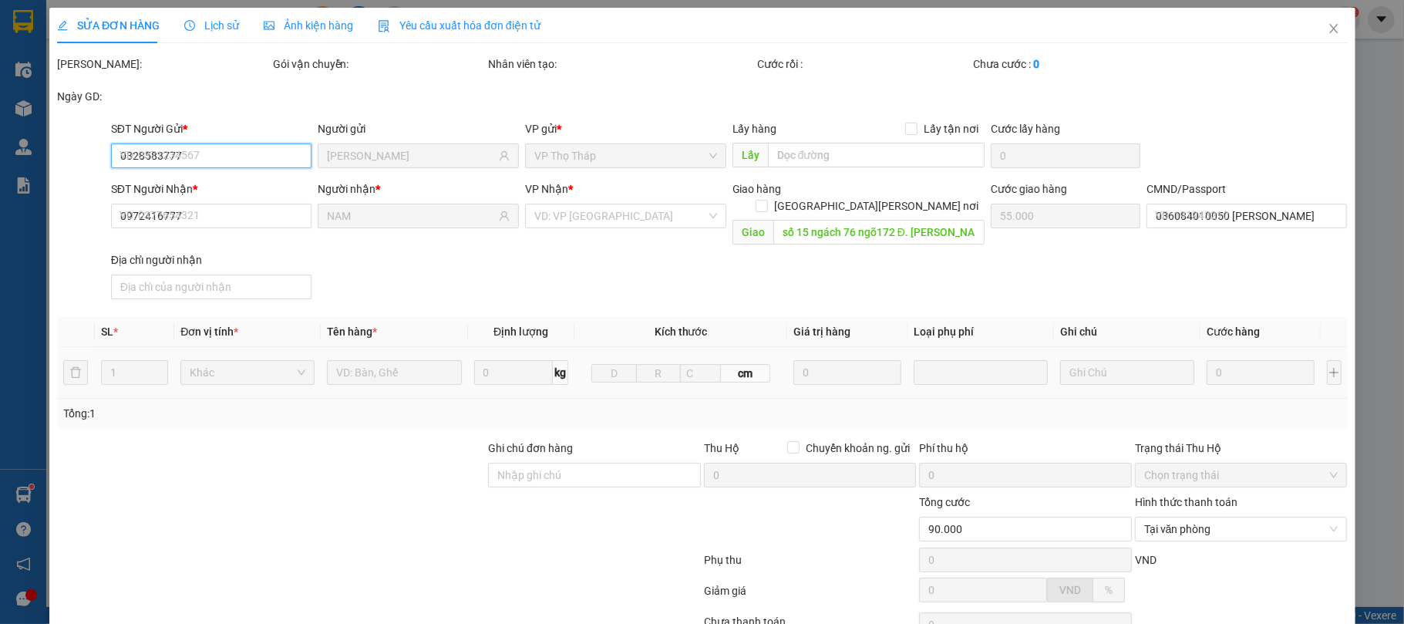 This screenshot has height=624, width=1404. I want to click on th: Loại phụ phí, so click(980, 331).